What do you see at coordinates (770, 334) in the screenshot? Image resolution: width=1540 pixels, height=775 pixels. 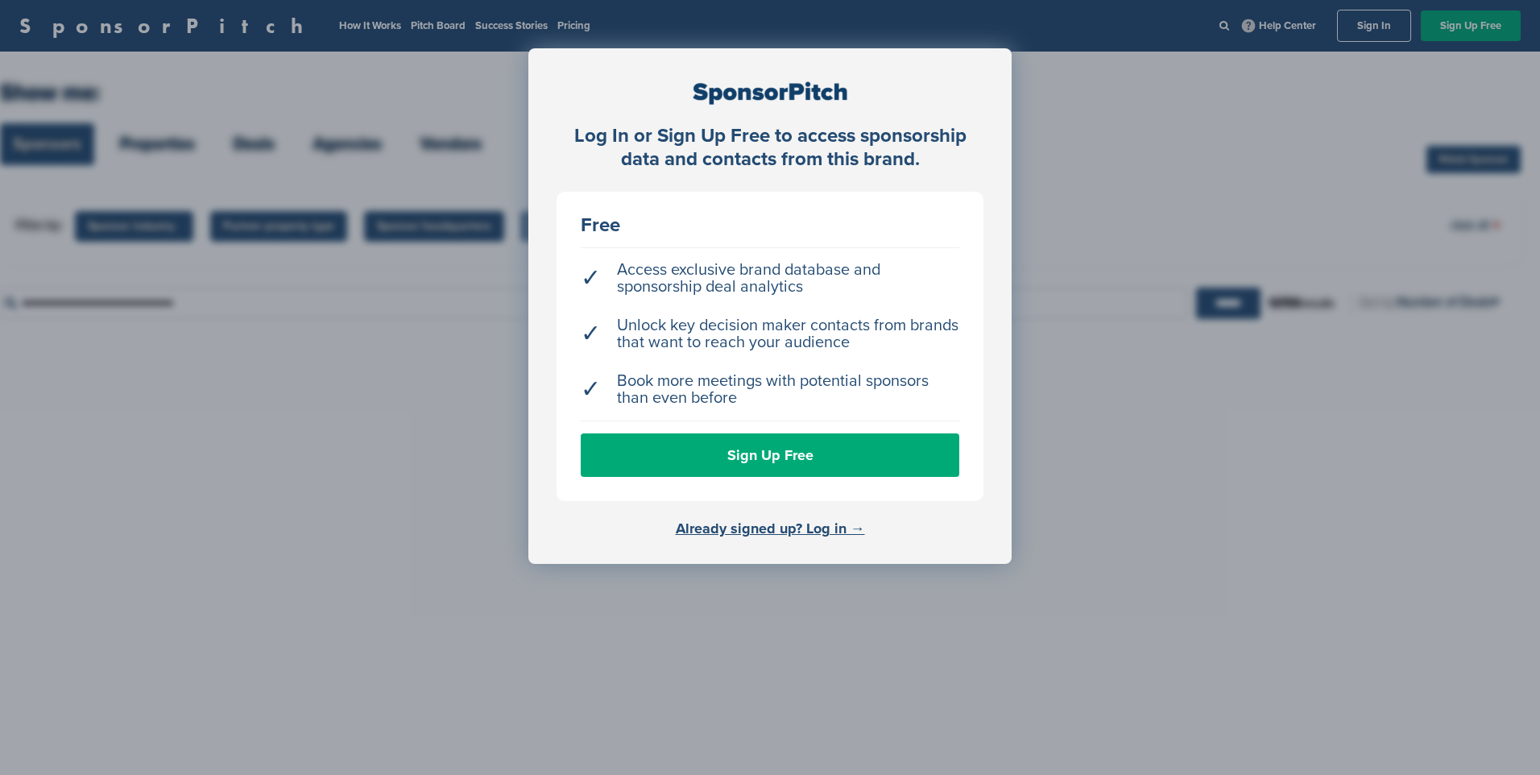 I see `li: Unlock key decision maker contacts from brands that want to reach your audience` at bounding box center [770, 334].